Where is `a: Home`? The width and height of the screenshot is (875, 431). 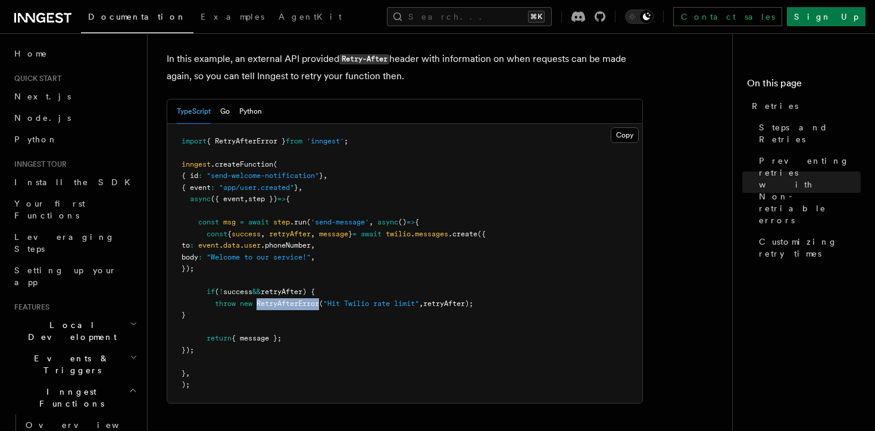 a: Home is located at coordinates (74, 54).